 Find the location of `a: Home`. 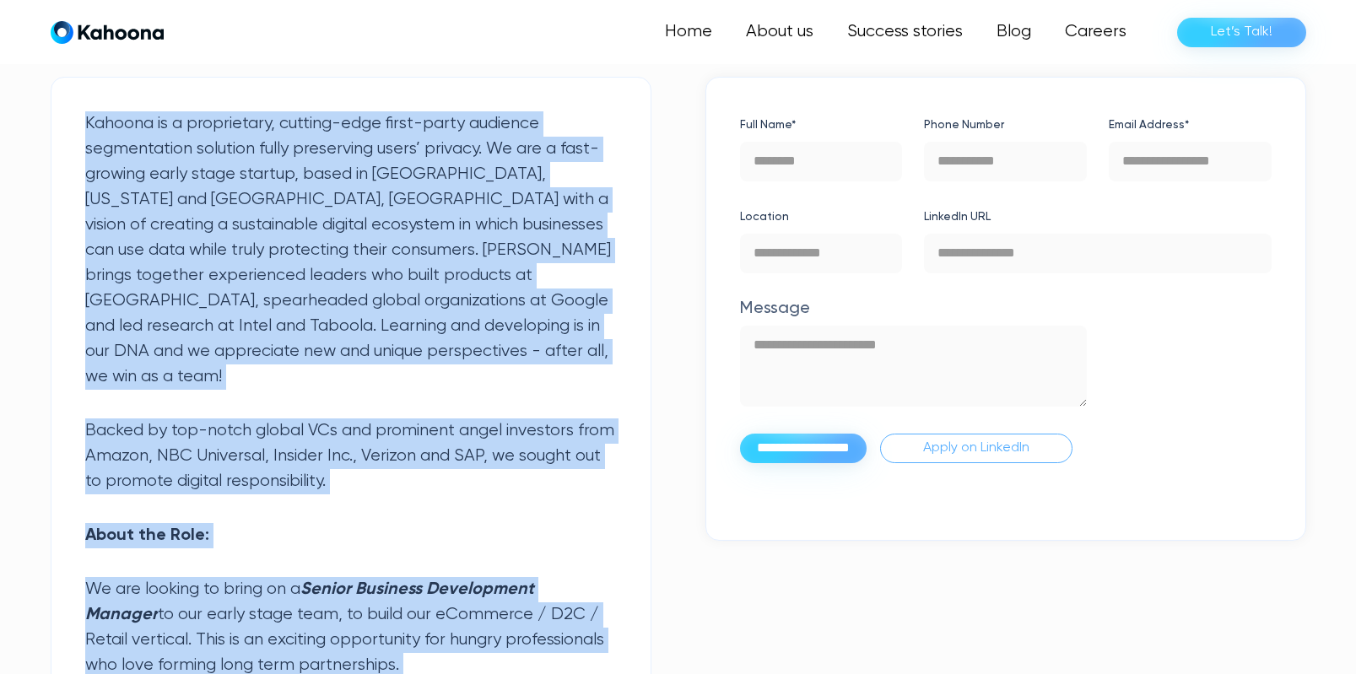

a: Home is located at coordinates (689, 32).